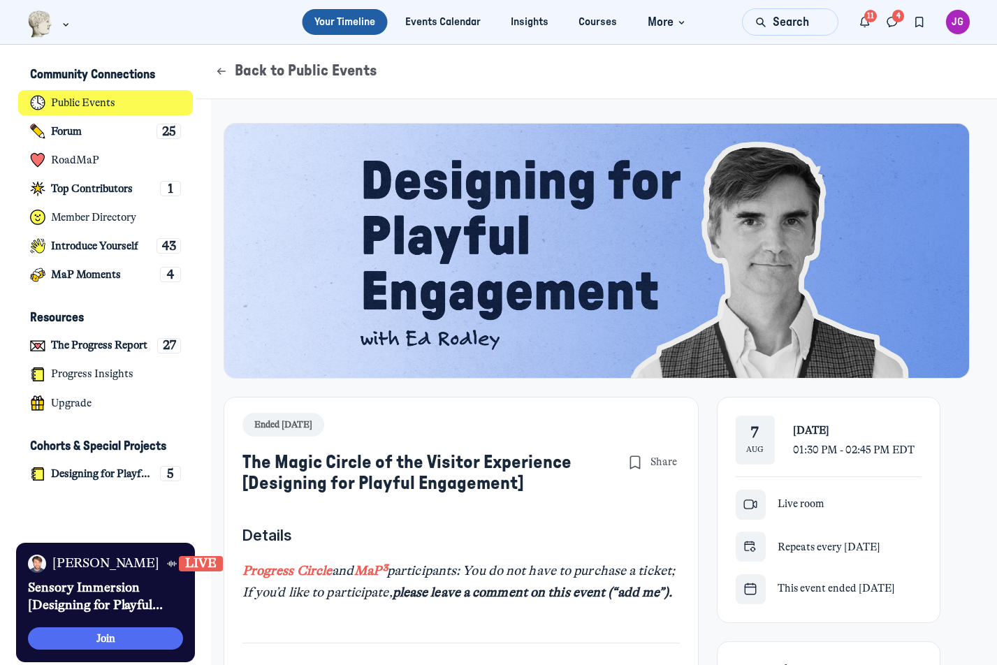 This screenshot has height=665, width=997. I want to click on div: 27, so click(169, 346).